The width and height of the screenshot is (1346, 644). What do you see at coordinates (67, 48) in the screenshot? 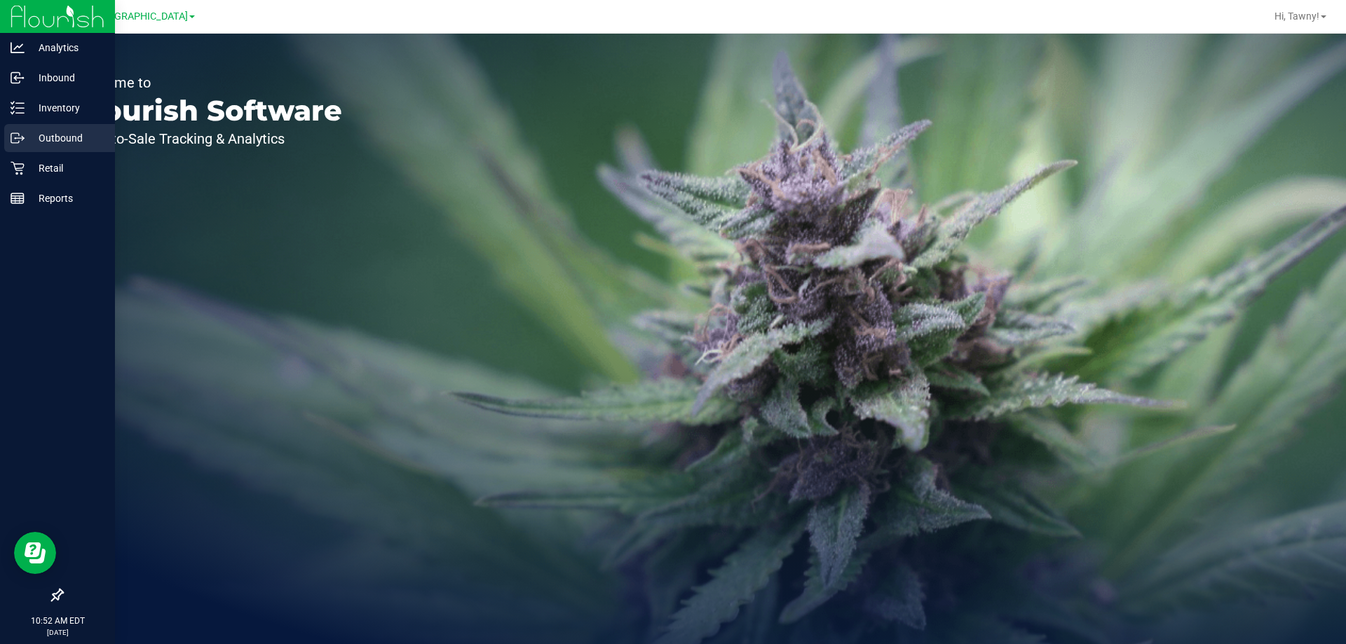
I see `p: Analytics` at bounding box center [67, 48].